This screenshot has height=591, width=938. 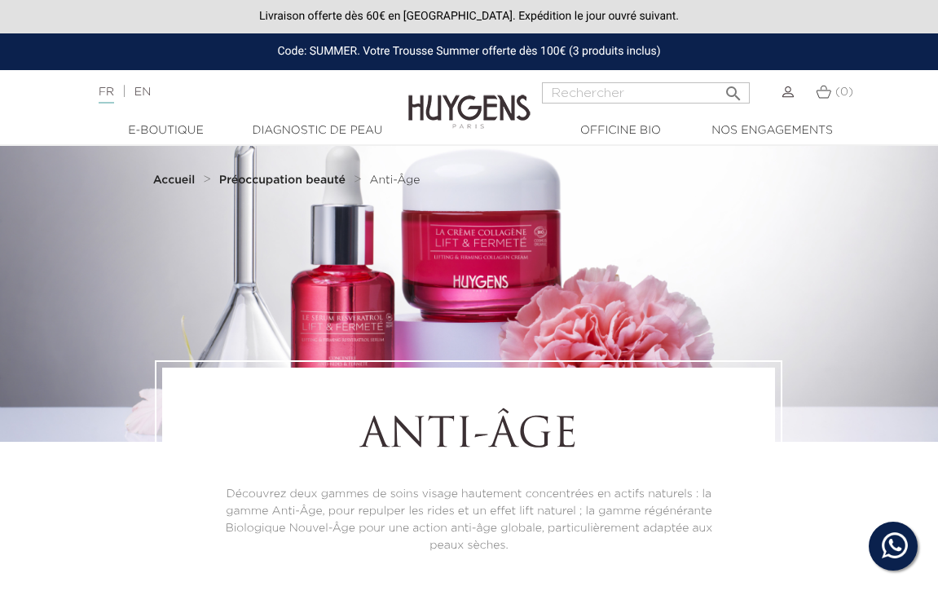 What do you see at coordinates (143, 92) in the screenshot?
I see `a: EN` at bounding box center [143, 92].